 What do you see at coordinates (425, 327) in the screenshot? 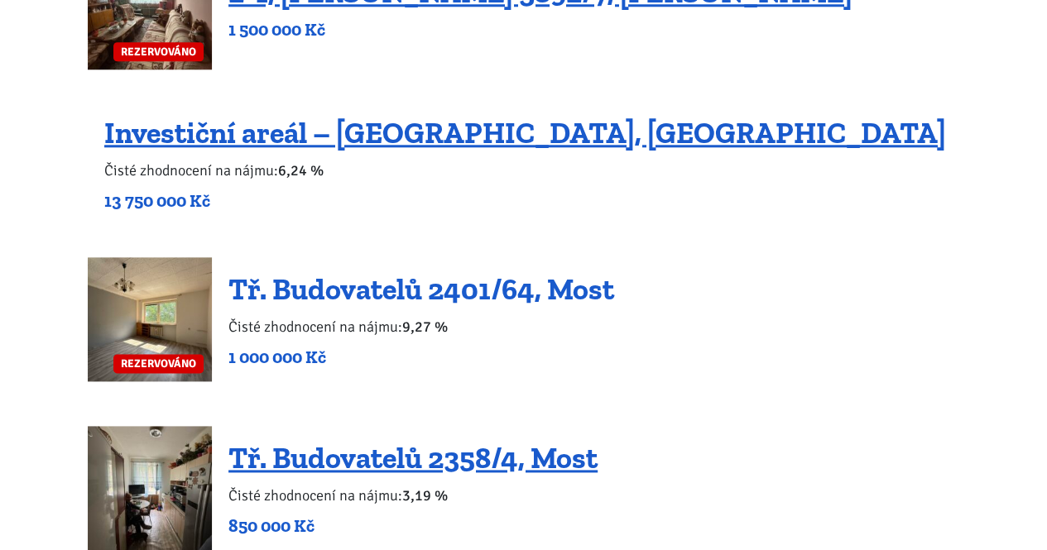
I see `b: 9,27 %` at bounding box center [425, 327].